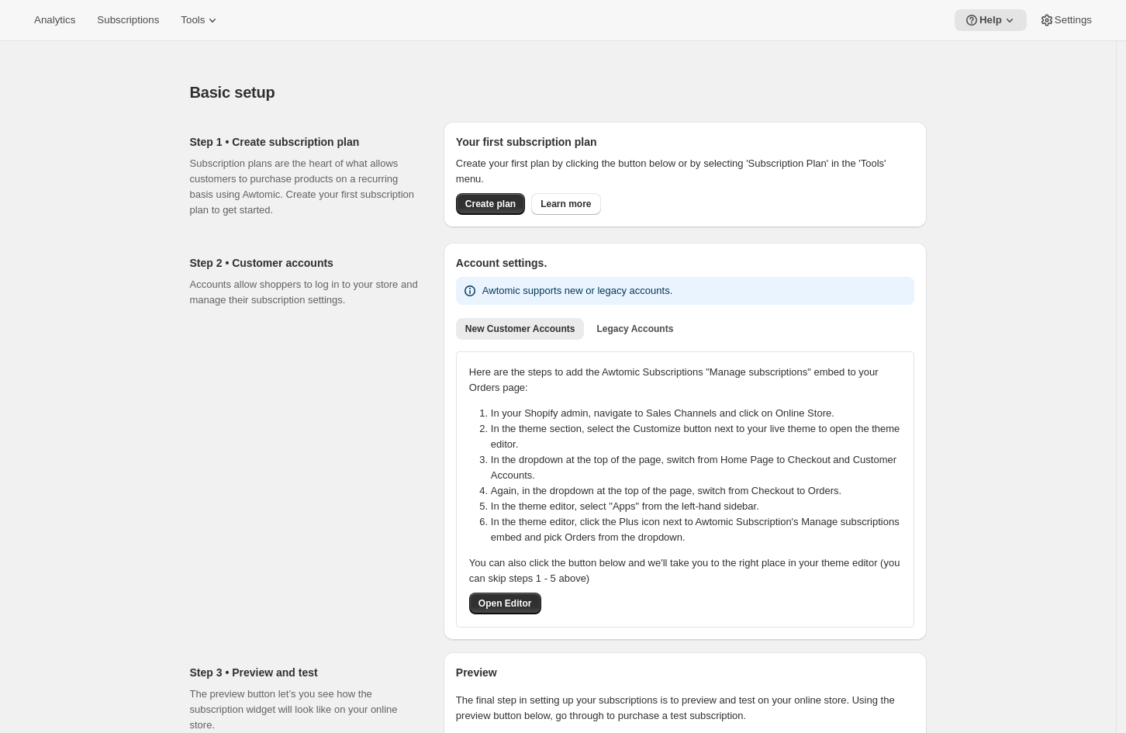  Describe the element at coordinates (192, 20) in the screenshot. I see `span: Tools` at that location.